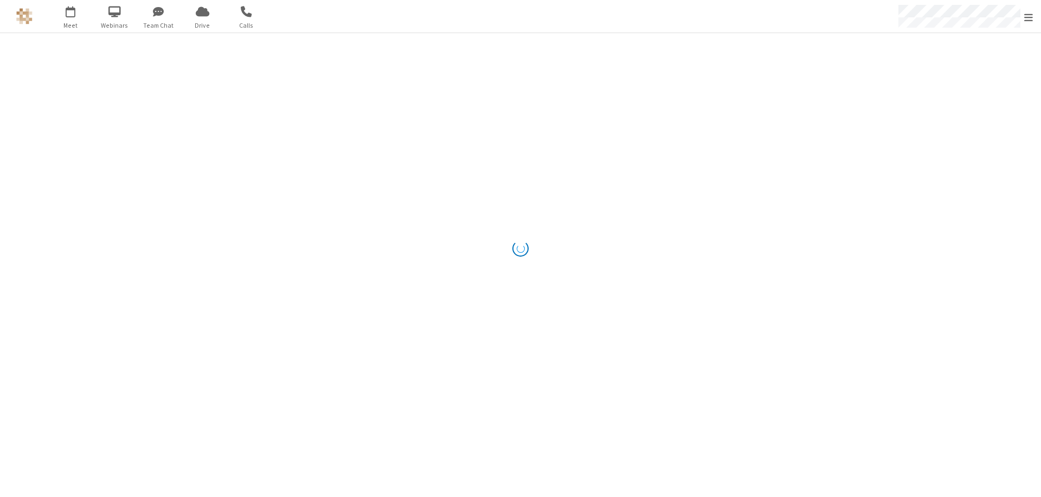 This screenshot has width=1041, height=497. I want to click on span: Drive, so click(202, 25).